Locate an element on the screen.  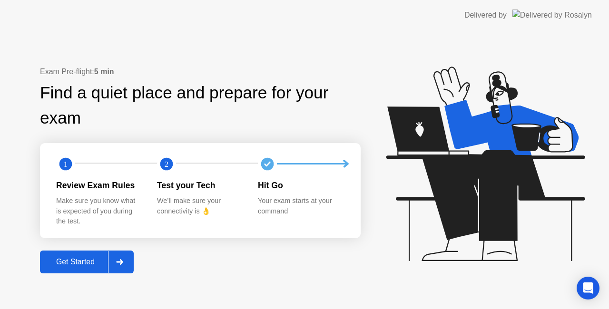
div: We’ll make sure your connectivity is 👌 is located at coordinates (200, 206).